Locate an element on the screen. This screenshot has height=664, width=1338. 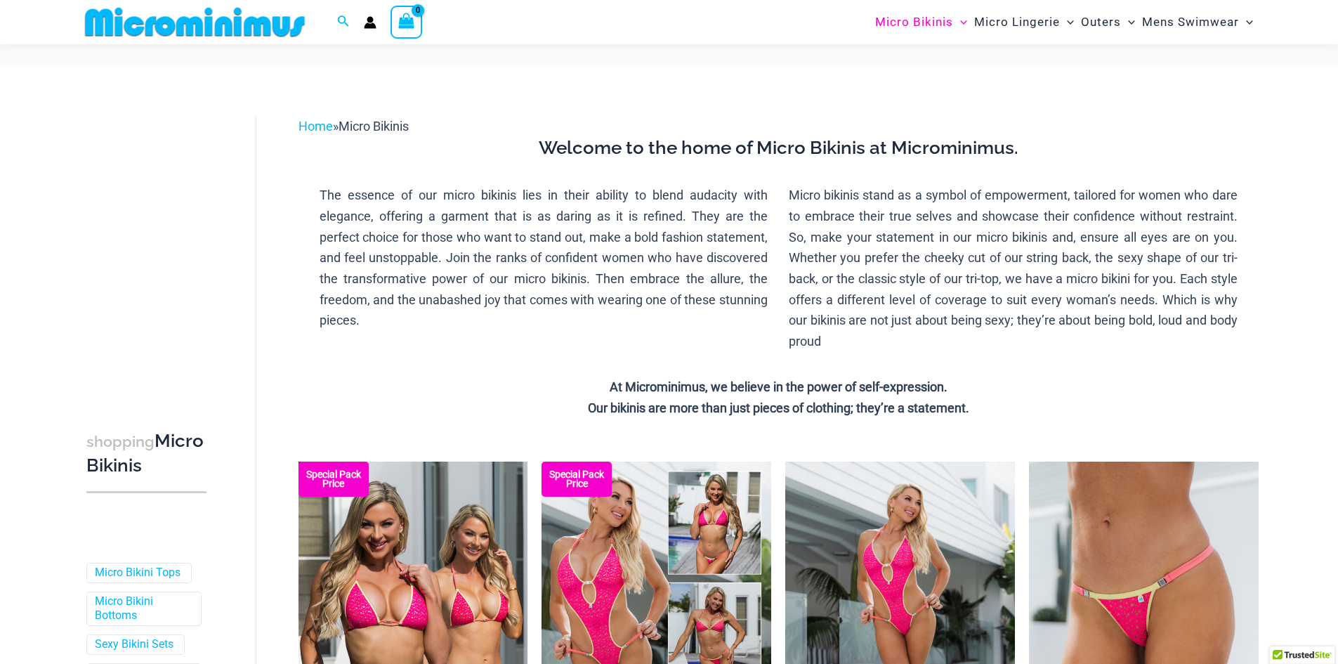
p: The essence of our micro bikinis lies in their ability to blend audacity with elegance, offering ... is located at coordinates (544, 258).